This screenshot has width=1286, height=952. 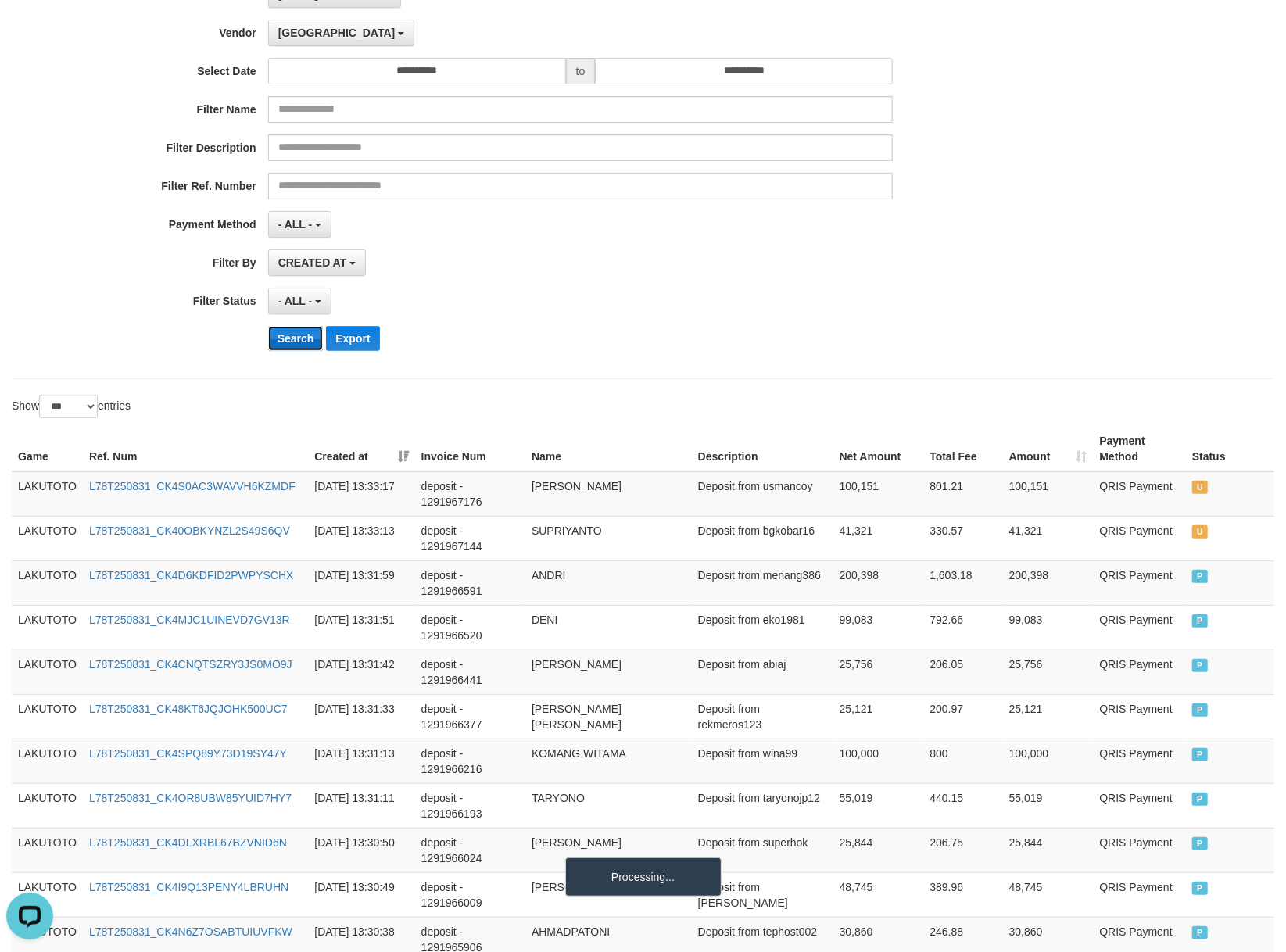 What do you see at coordinates (68, 406) in the screenshot?
I see `select: Showentries` at bounding box center [68, 406].